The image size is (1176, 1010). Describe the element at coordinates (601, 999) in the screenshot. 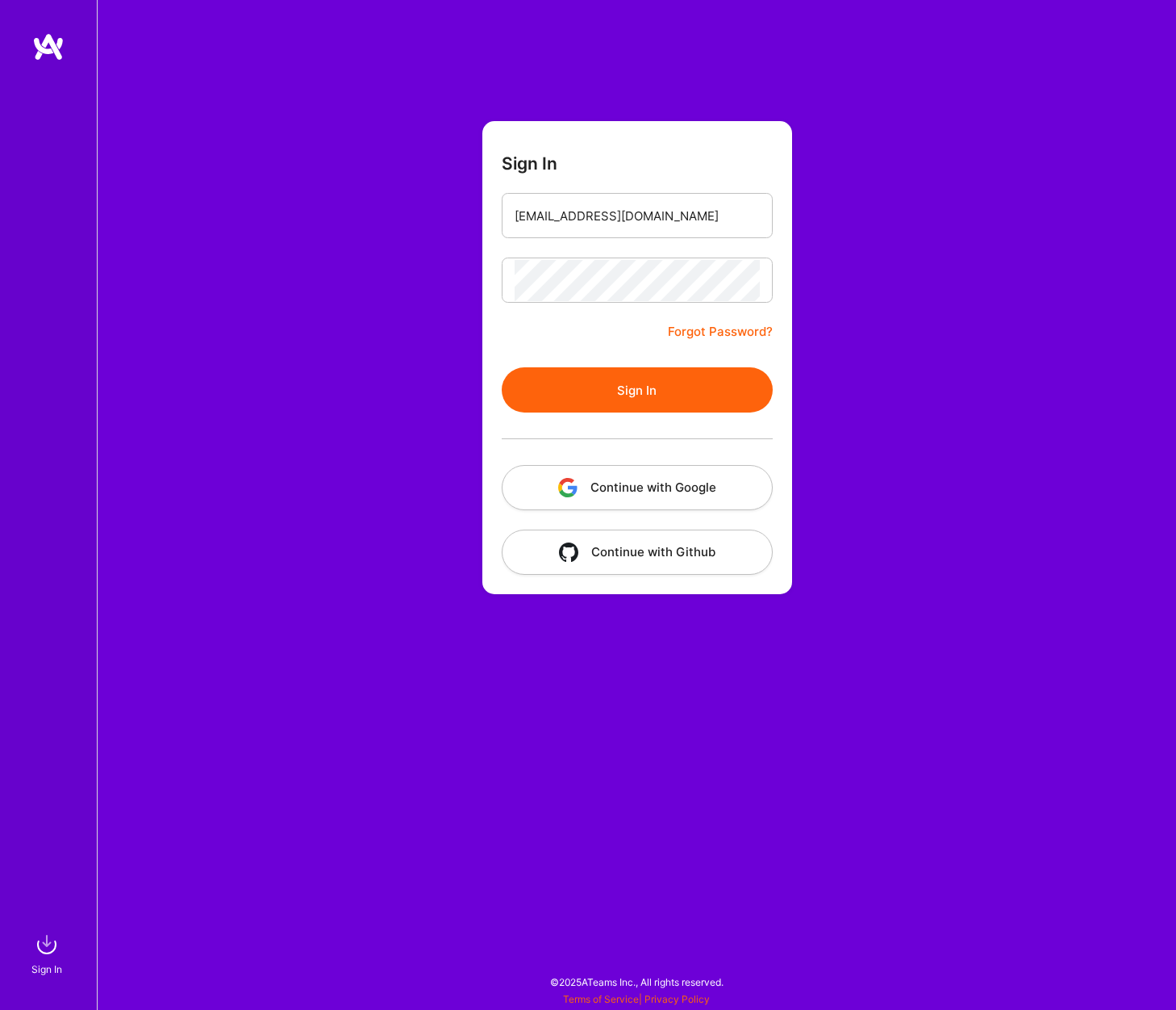

I see `a: Terms of Service` at that location.